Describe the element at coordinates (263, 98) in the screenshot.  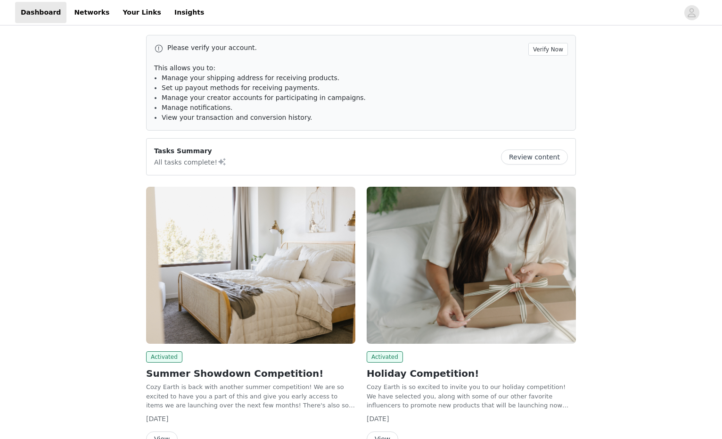
I see `span: Manage your creator accounts for participating in campaigns.` at that location.